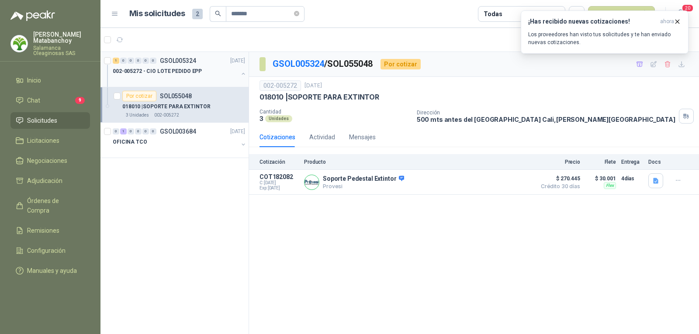 This screenshot has width=699, height=334. I want to click on div: 3 Unidades, so click(137, 115).